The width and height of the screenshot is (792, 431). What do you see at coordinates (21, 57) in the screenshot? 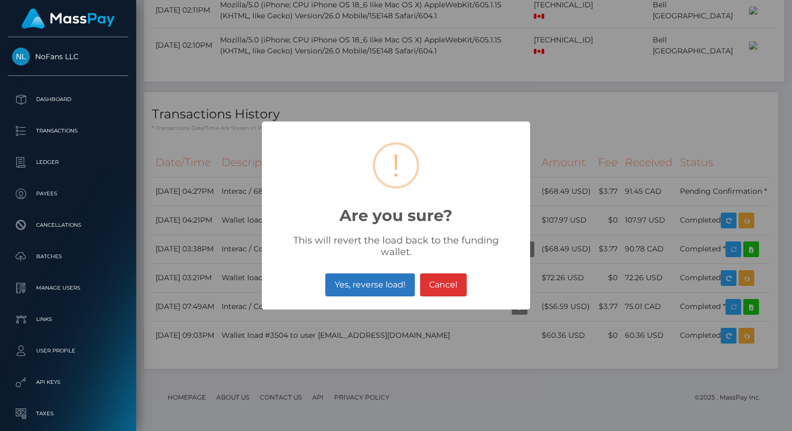
I see `img: NoFans LLC` at bounding box center [21, 57].